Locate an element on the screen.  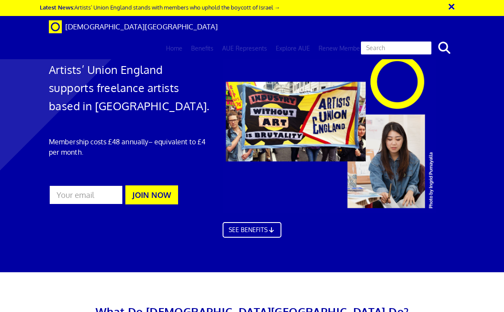
button: JOIN NOW is located at coordinates (152, 195).